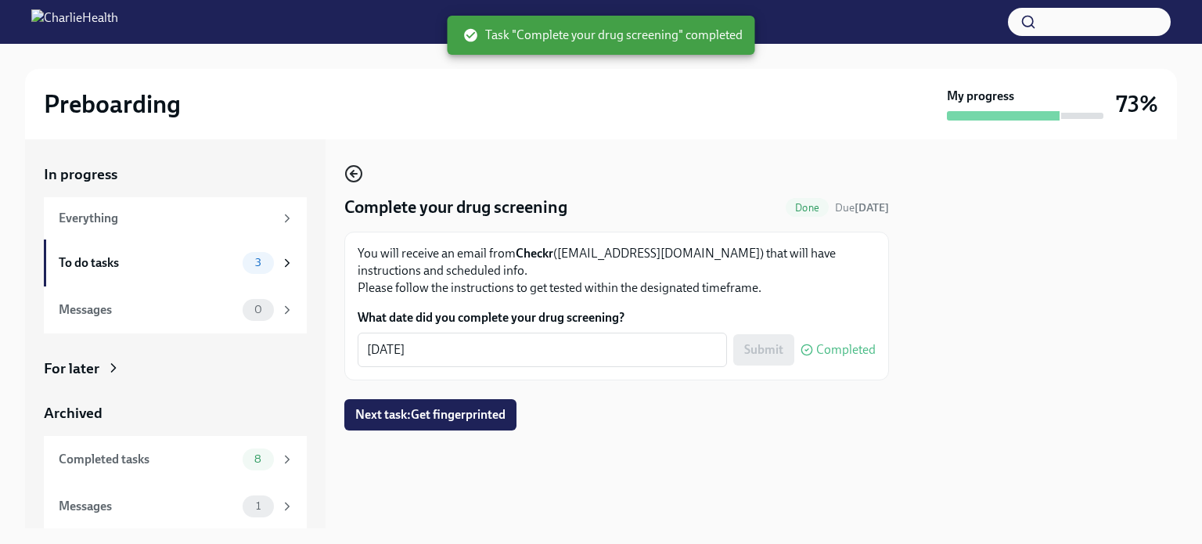 This screenshot has height=544, width=1202. What do you see at coordinates (175, 175) in the screenshot?
I see `a: In progress` at bounding box center [175, 175].